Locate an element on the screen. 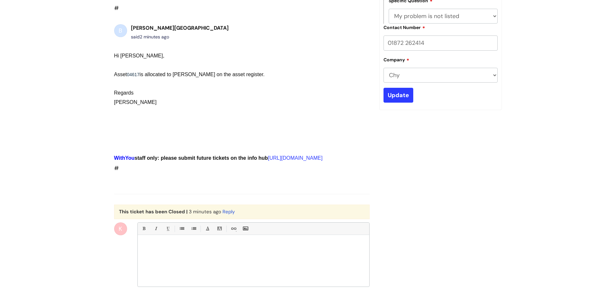  b: This ticket has been Closed | is located at coordinates (153, 212).